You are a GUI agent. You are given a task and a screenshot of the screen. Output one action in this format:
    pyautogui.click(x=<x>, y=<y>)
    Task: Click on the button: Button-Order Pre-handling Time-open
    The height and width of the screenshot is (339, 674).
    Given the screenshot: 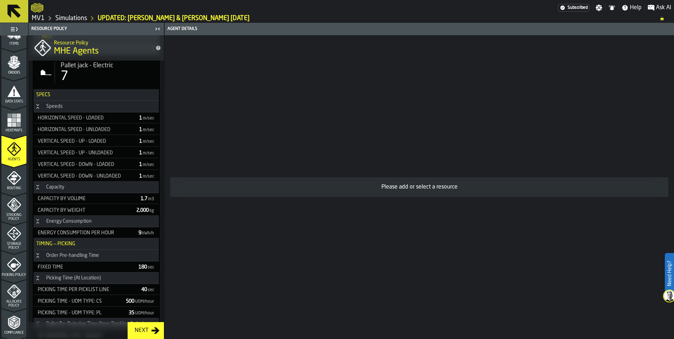 What is the action you would take?
    pyautogui.click(x=38, y=256)
    